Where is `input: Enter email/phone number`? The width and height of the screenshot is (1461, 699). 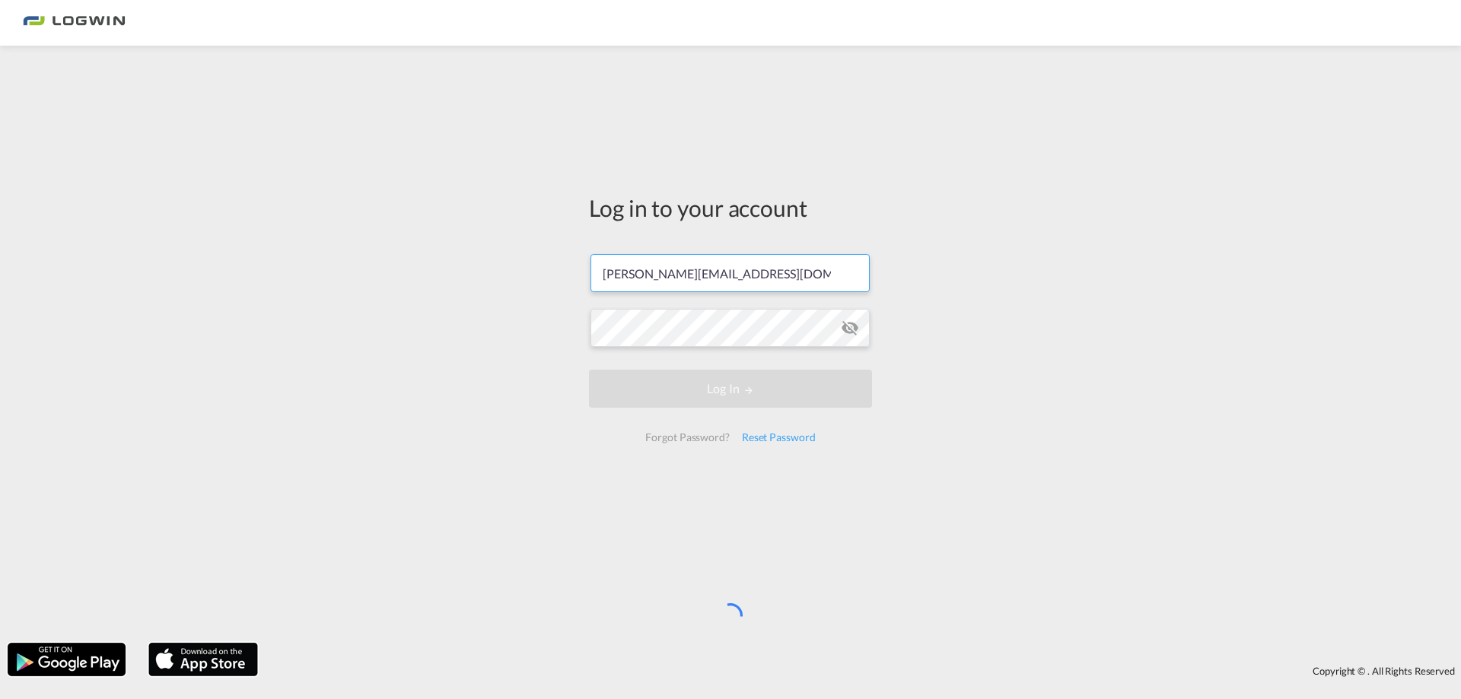 input: Enter email/phone number is located at coordinates (730, 273).